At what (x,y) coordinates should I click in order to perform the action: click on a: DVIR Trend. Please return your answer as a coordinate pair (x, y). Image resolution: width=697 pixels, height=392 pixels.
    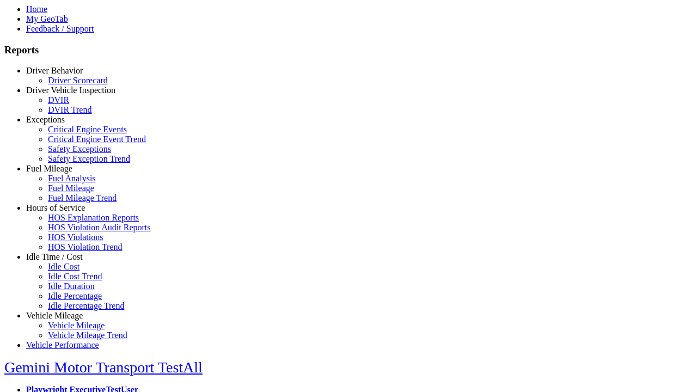
    Looking at the image, I should click on (70, 109).